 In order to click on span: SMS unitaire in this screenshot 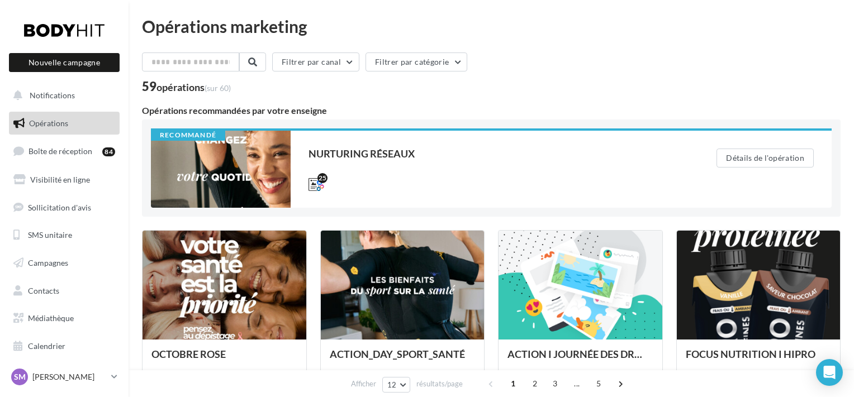, I will do `click(50, 235)`.